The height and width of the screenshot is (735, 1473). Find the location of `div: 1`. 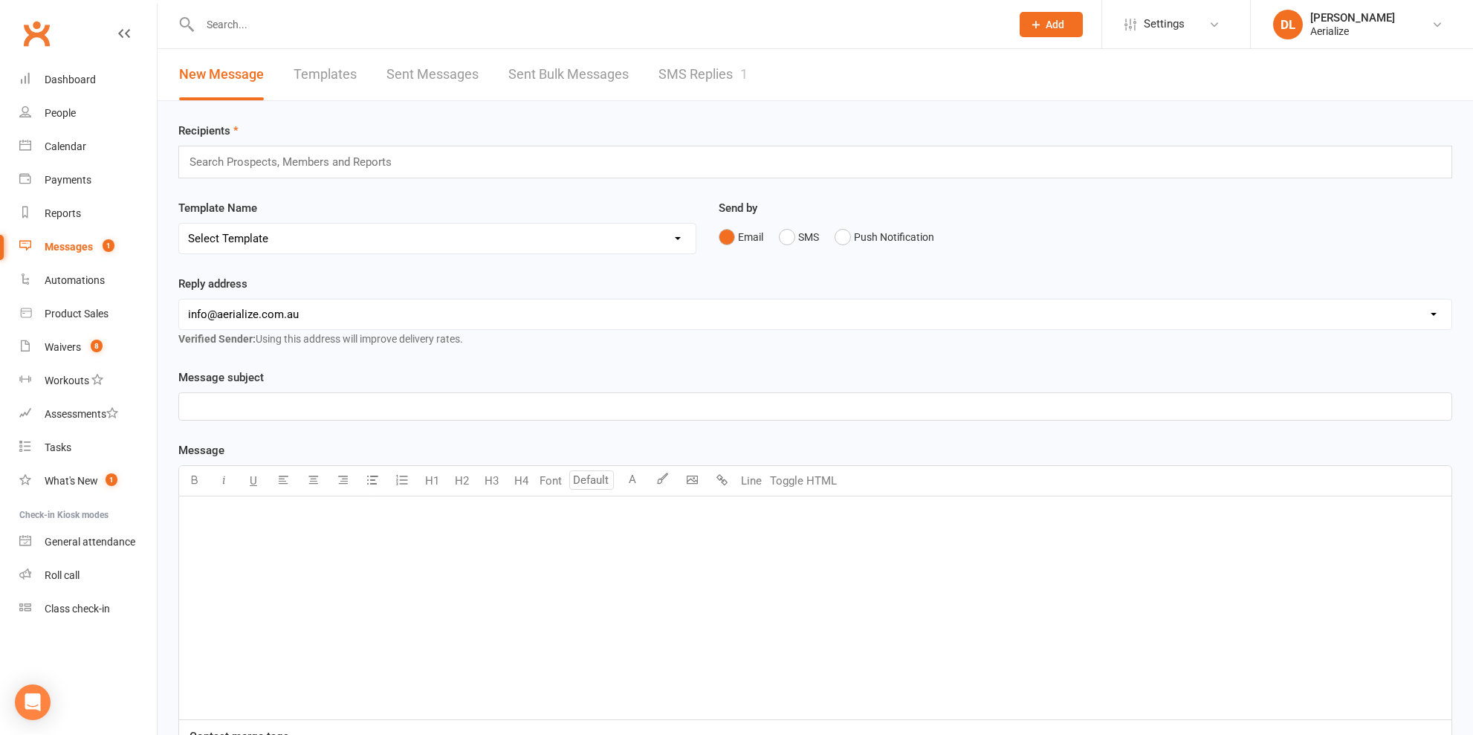

div: 1 is located at coordinates (744, 74).